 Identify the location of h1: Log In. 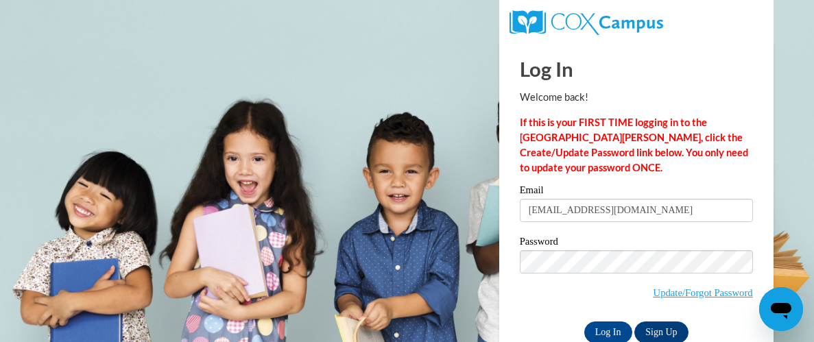
(637, 69).